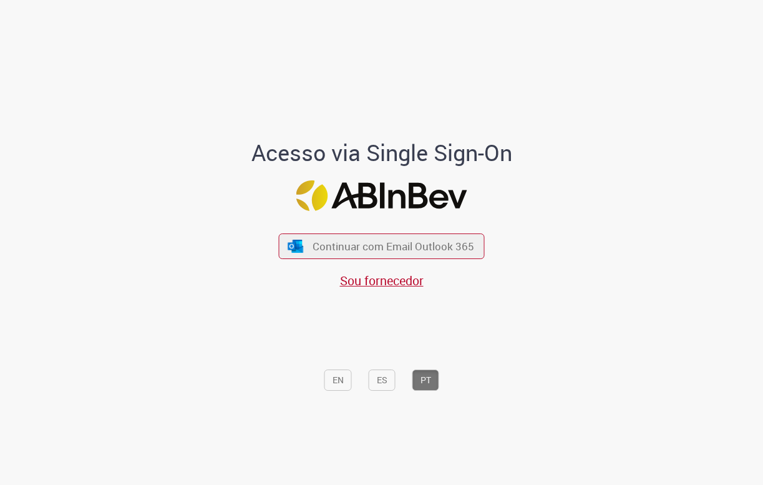 This screenshot has width=763, height=485. What do you see at coordinates (382, 280) in the screenshot?
I see `a: Sou fornecedor` at bounding box center [382, 280].